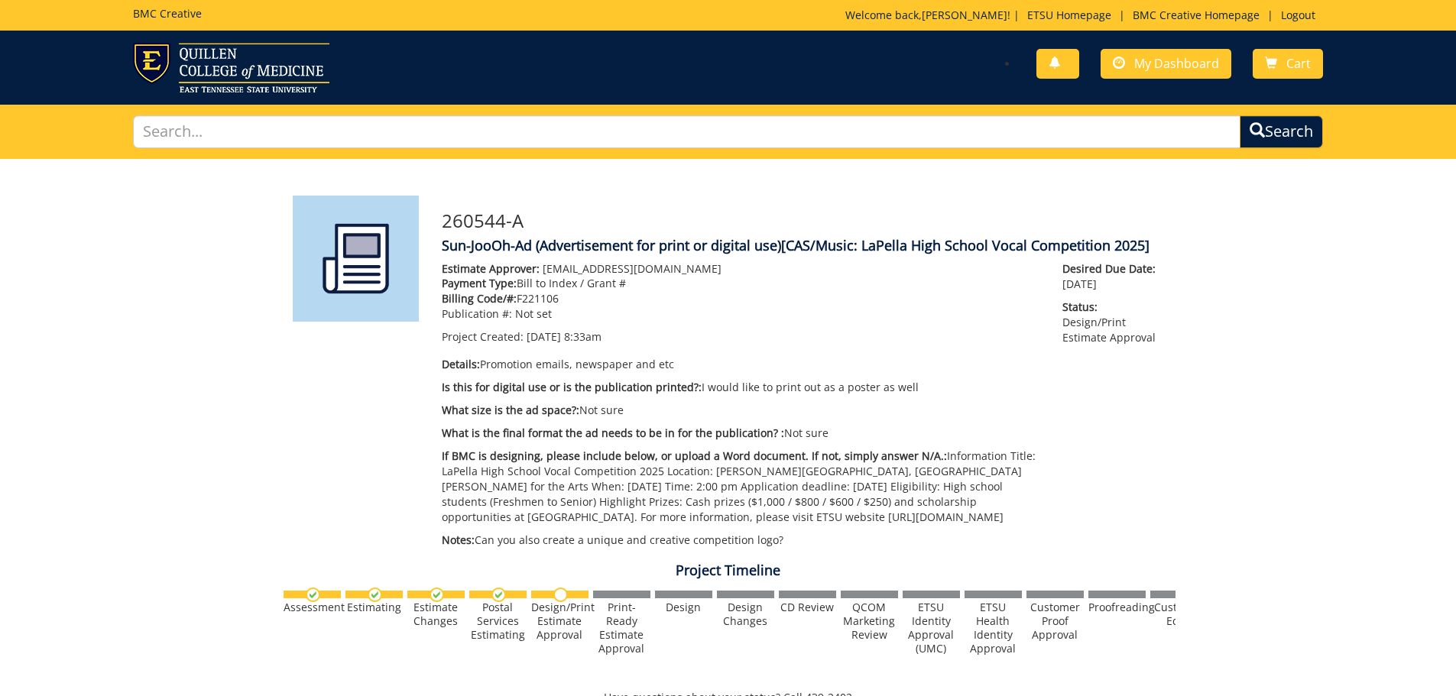 The image size is (1456, 696). Describe the element at coordinates (728, 571) in the screenshot. I see `h4: Project Timeline` at that location.